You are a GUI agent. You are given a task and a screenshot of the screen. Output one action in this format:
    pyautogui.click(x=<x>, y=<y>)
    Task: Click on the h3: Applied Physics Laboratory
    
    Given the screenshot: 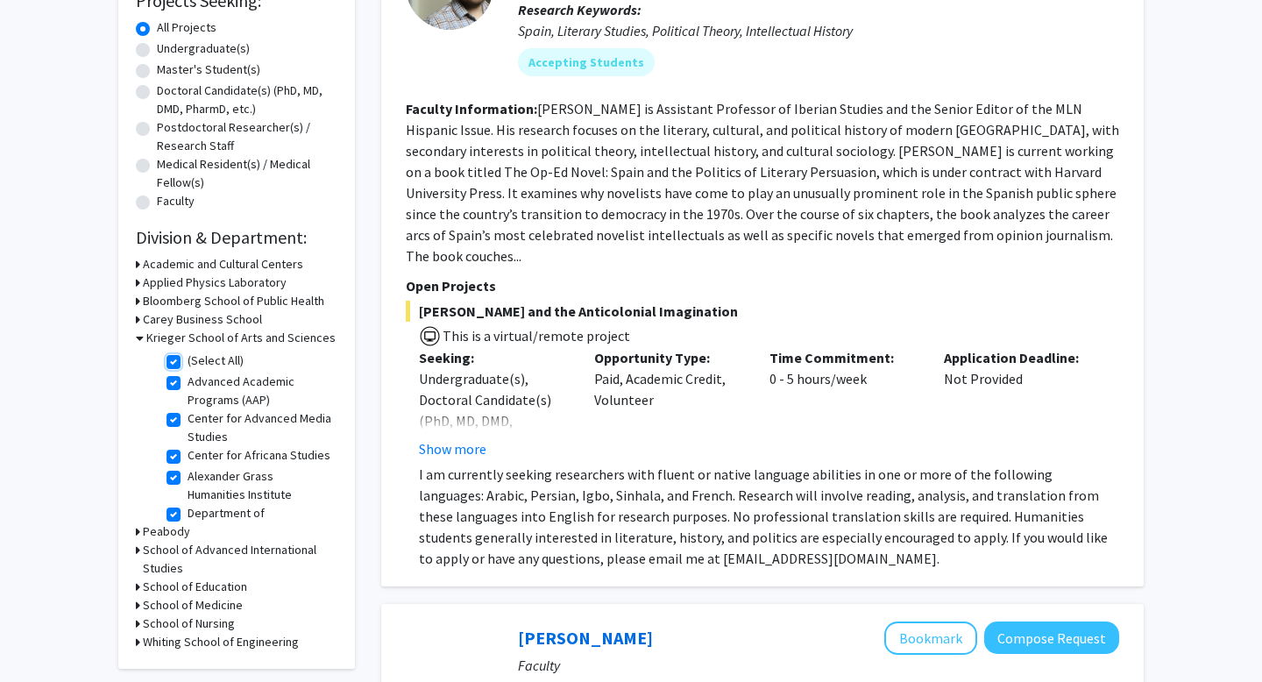 What is the action you would take?
    pyautogui.click(x=215, y=282)
    